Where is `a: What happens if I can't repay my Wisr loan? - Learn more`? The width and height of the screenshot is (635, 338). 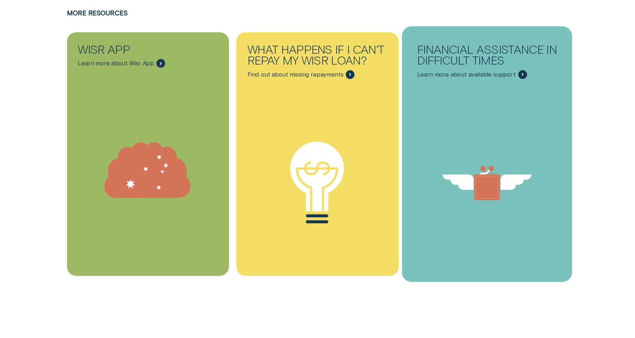 a: What happens if I can't repay my Wisr loan? - Learn more is located at coordinates (317, 154).